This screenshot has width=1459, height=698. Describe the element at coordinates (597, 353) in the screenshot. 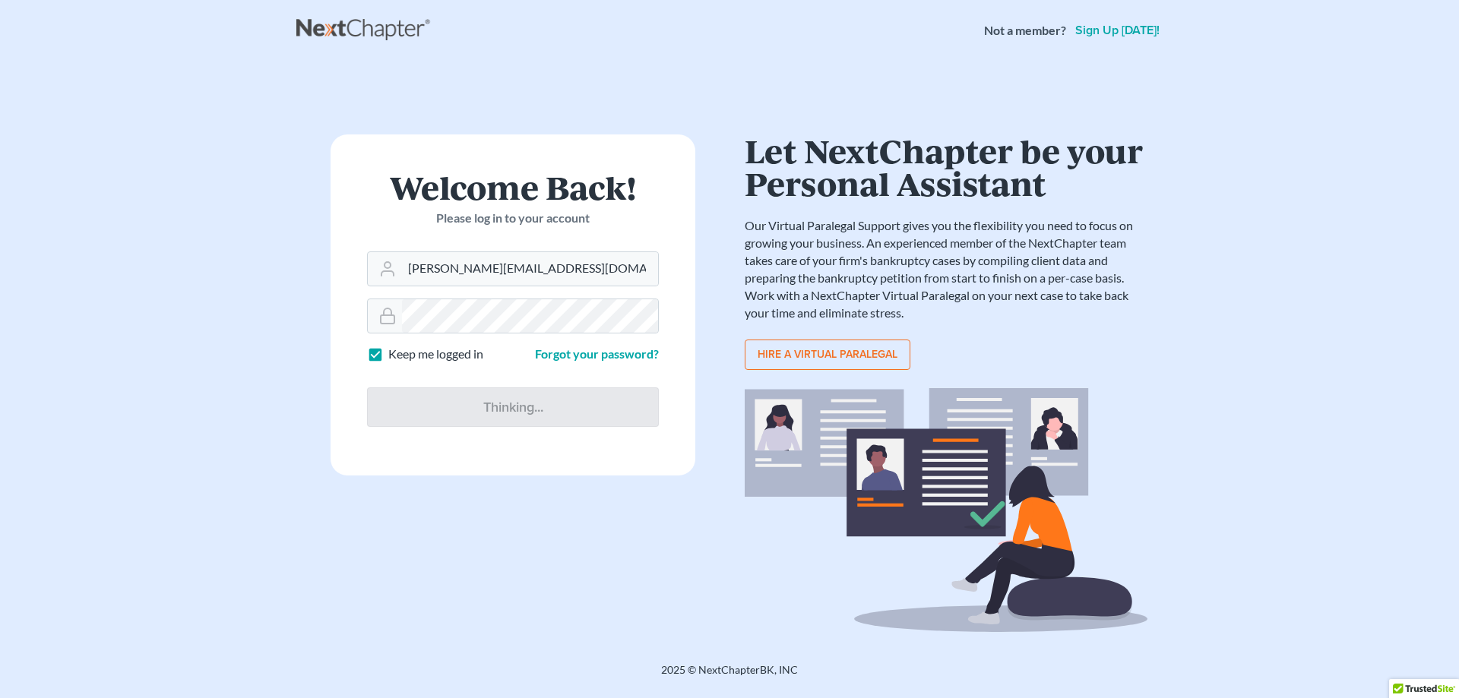

I see `a: Forgot your password?` at that location.